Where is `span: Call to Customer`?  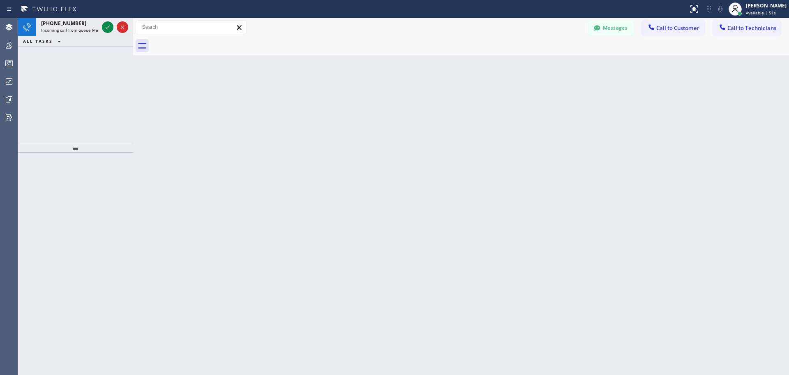
span: Call to Customer is located at coordinates (678, 28).